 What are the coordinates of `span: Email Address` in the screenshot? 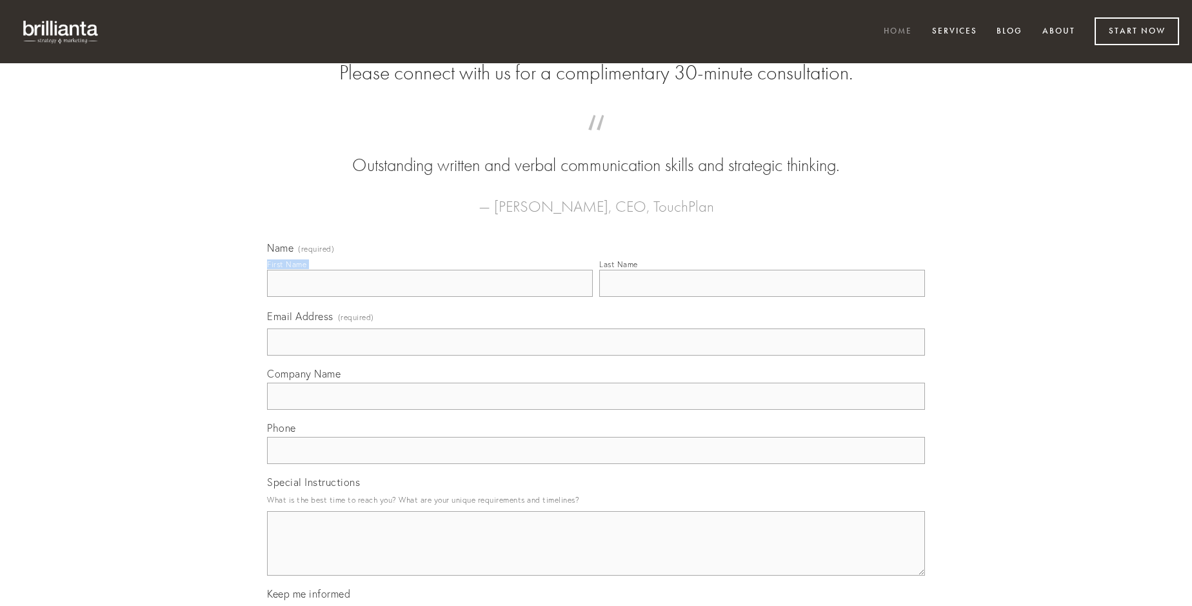 It's located at (300, 316).